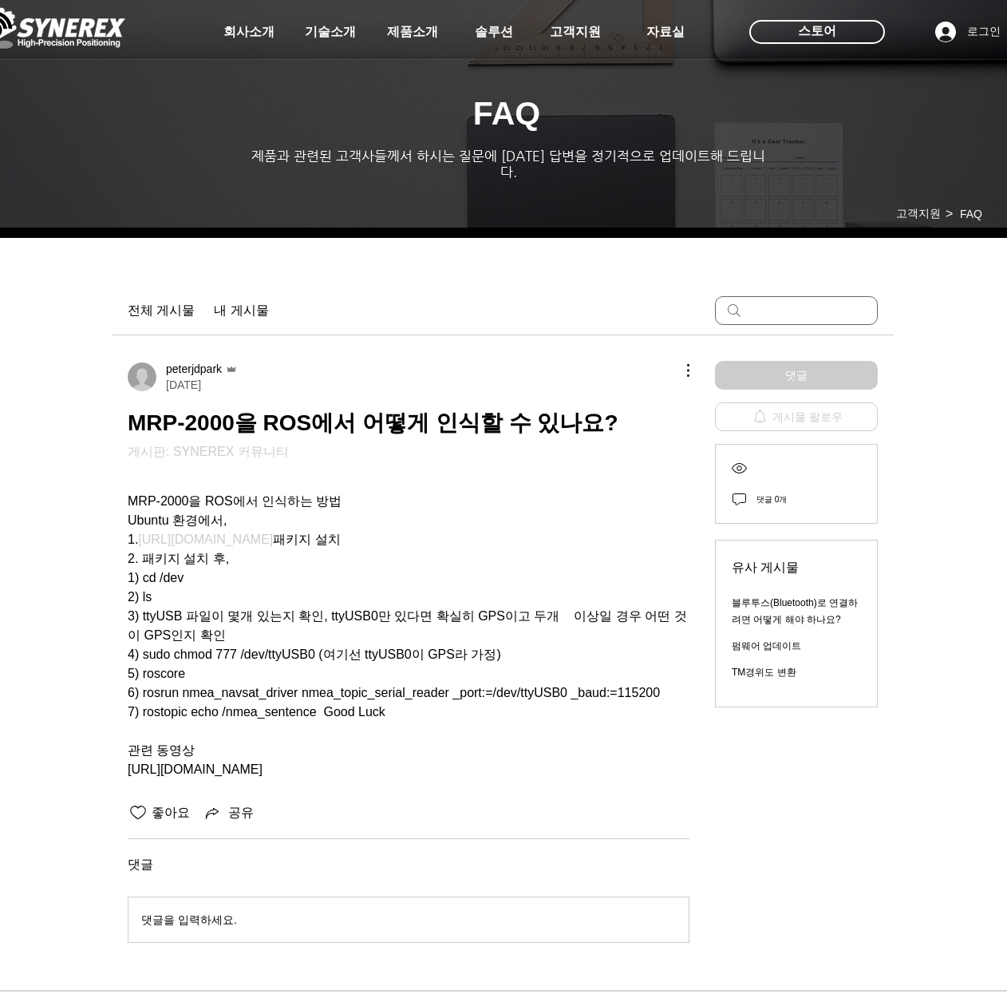 The width and height of the screenshot is (1007, 1002). Describe the element at coordinates (314, 654) in the screenshot. I see `span: 4) sudo chmod 777 /dev/ttyUSB0 (여기선 ttyUSB0이 GPS라 가정)` at that location.